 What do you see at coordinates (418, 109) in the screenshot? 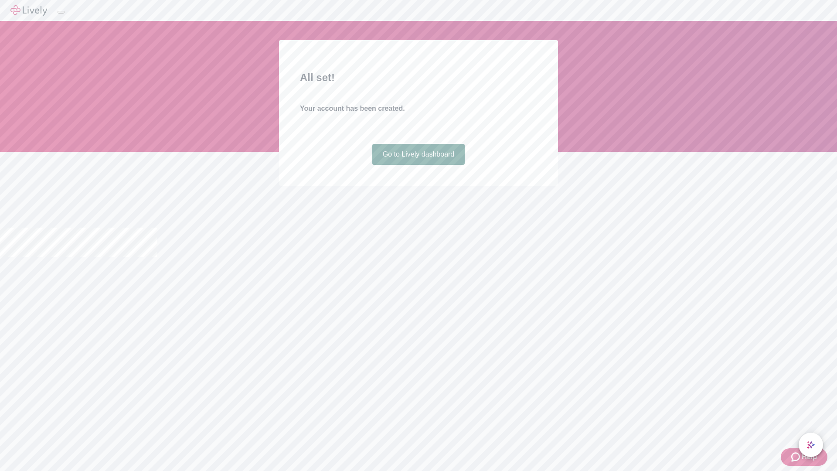
I see `h4: Your account has been created.` at bounding box center [418, 109].